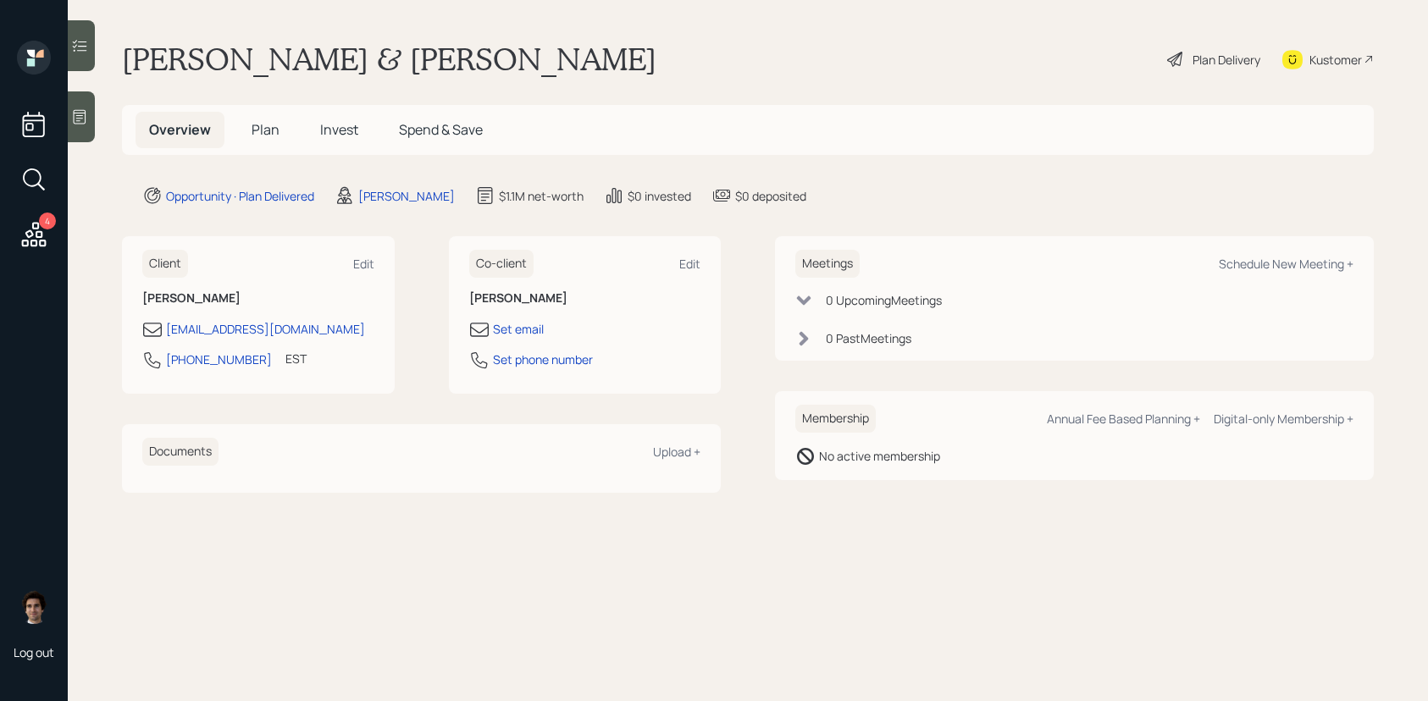 The height and width of the screenshot is (701, 1428). I want to click on div: Set email, so click(518, 329).